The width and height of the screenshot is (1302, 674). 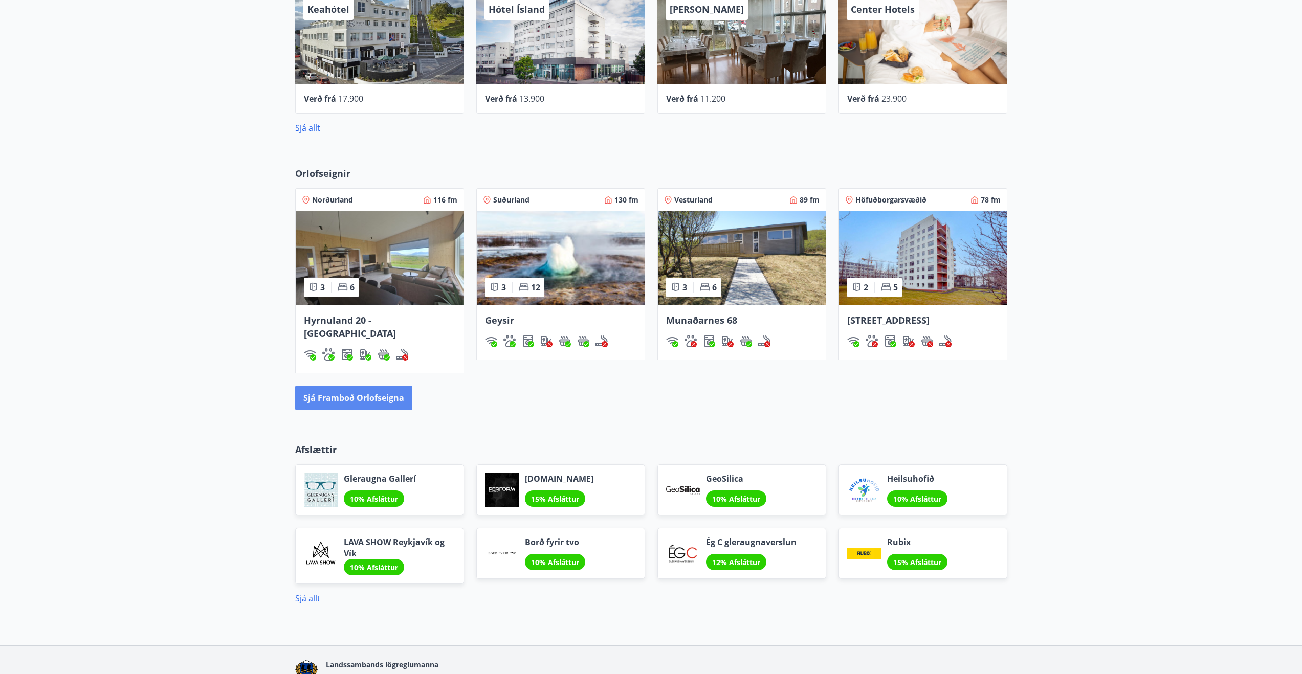 I want to click on span: Geysir, so click(x=499, y=320).